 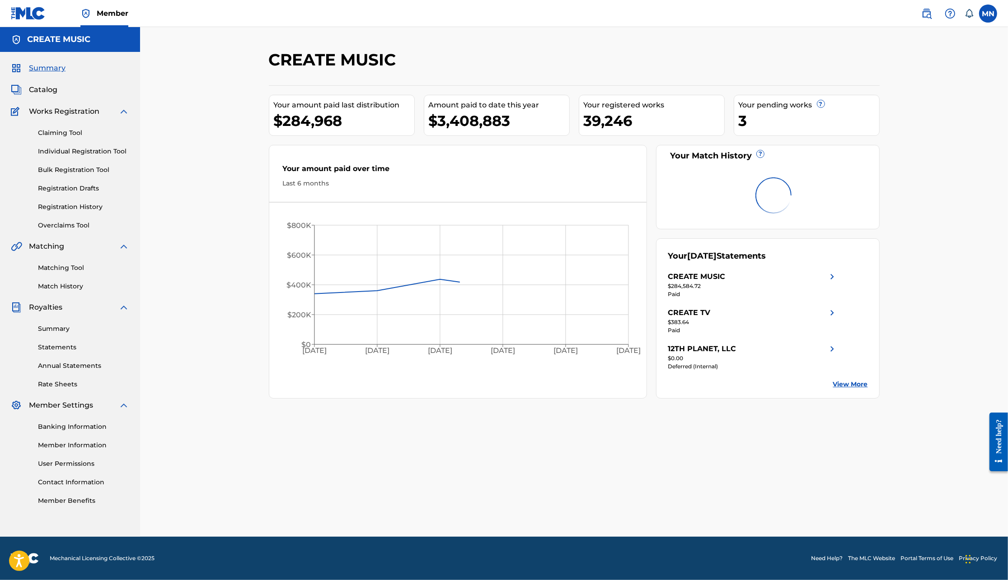 I want to click on img: logo, so click(x=25, y=559).